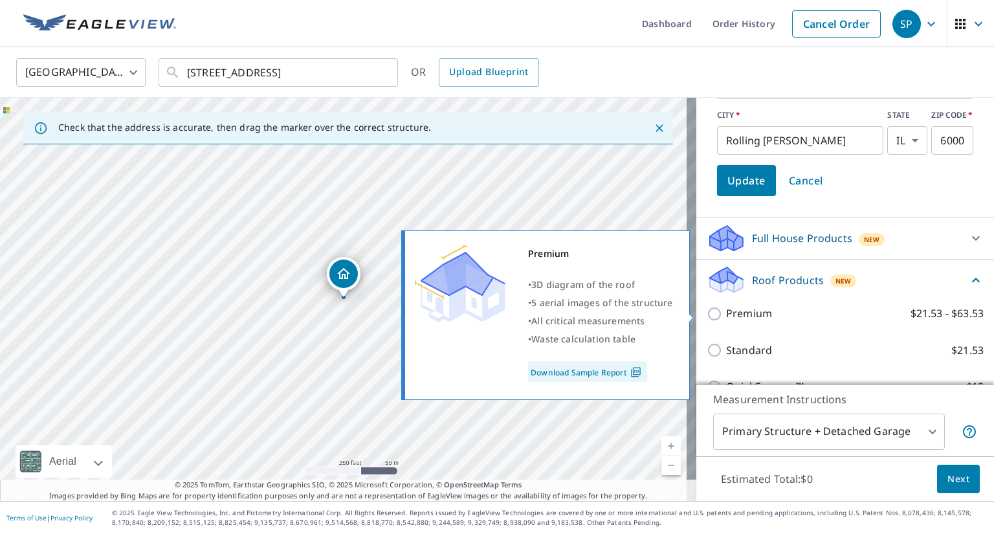  Describe the element at coordinates (602, 302) in the screenshot. I see `span: 5 aerial images of the structure` at that location.